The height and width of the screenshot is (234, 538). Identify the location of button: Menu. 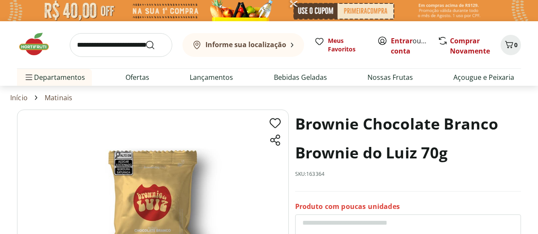
(29, 77).